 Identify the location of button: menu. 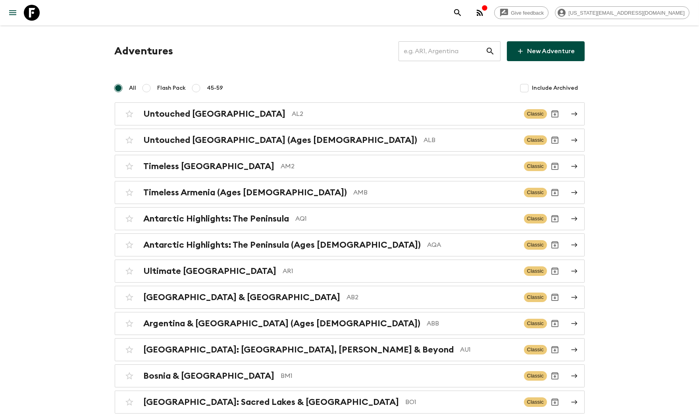
(13, 13).